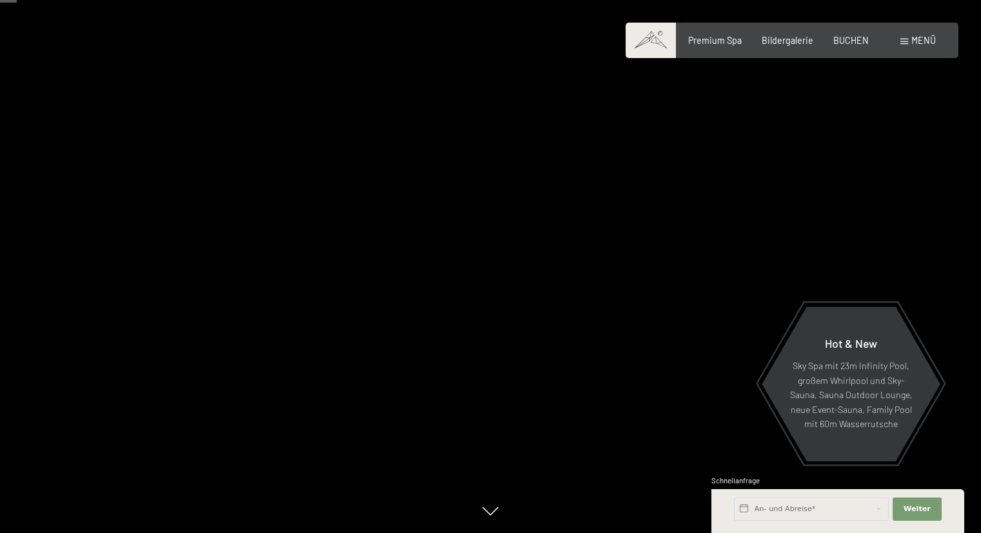 The width and height of the screenshot is (981, 533). I want to click on span: Premium Spa, so click(715, 40).